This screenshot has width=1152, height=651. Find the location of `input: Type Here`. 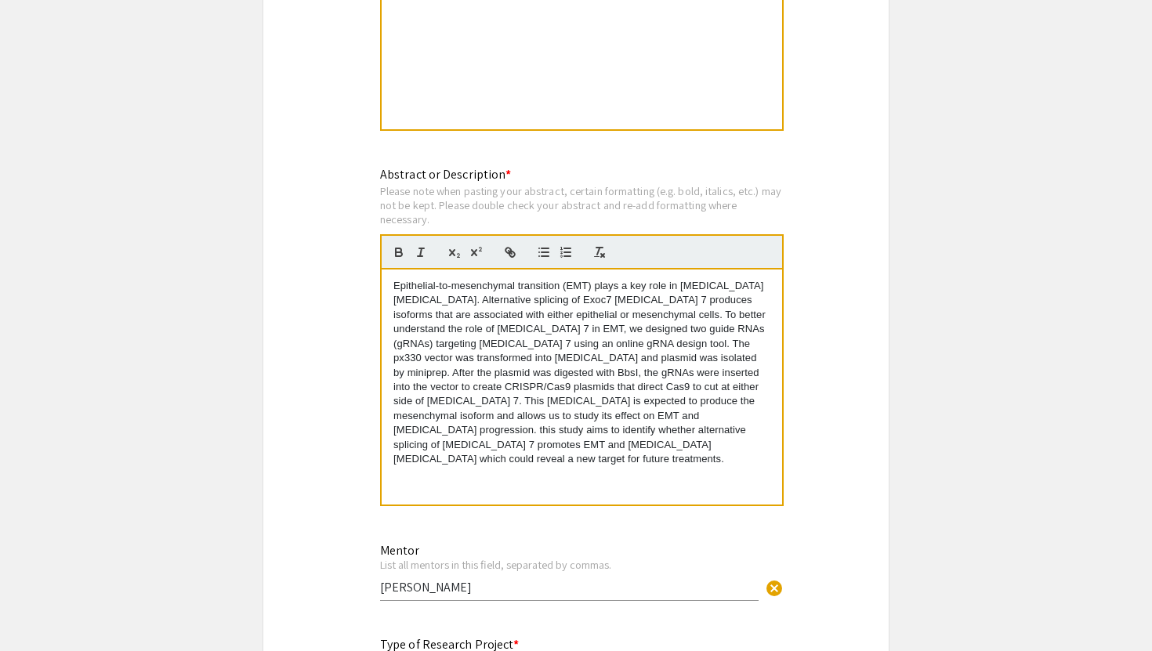

input: Type Here is located at coordinates (569, 587).